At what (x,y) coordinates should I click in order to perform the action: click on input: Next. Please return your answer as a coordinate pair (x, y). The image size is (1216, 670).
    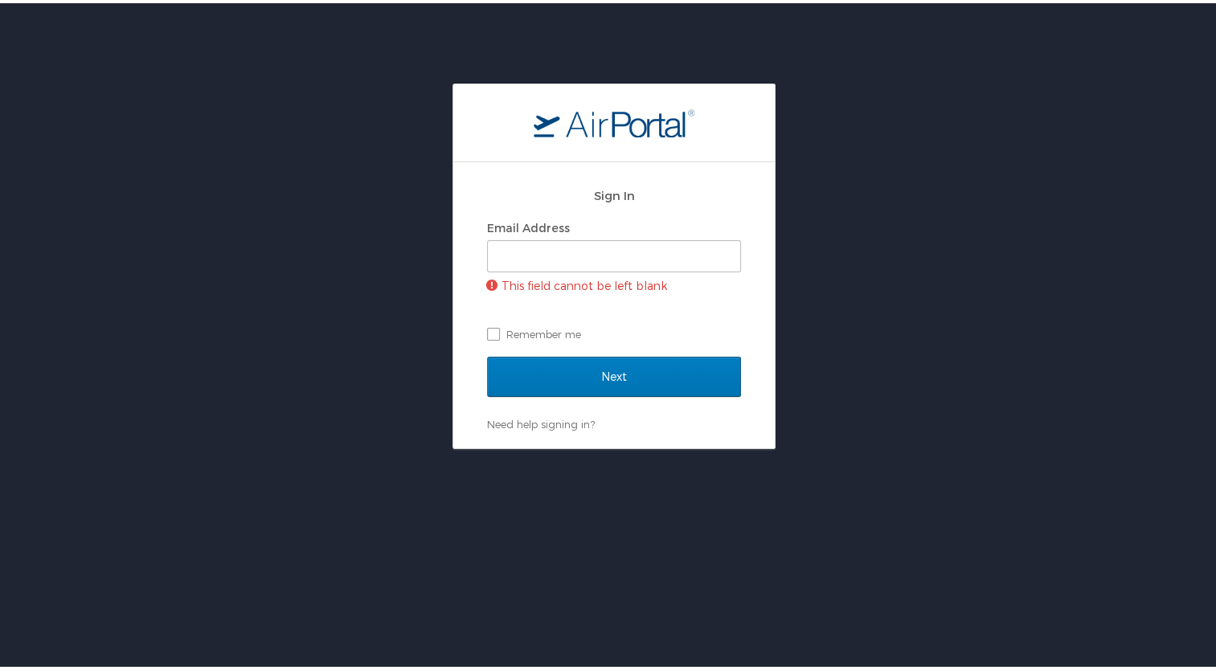
    Looking at the image, I should click on (614, 374).